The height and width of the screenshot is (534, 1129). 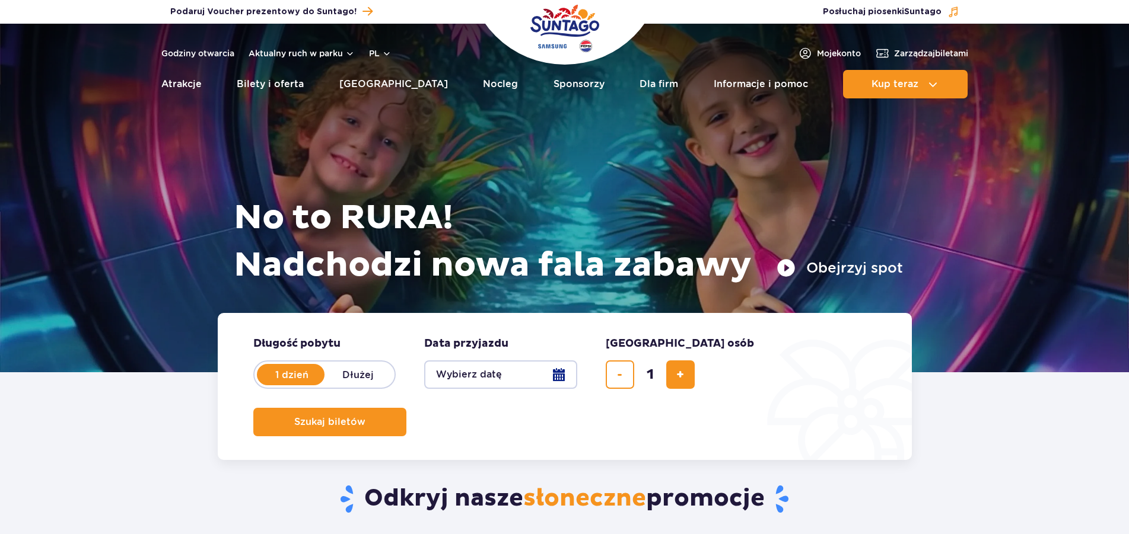 What do you see at coordinates (466, 344) in the screenshot?
I see `span: Data przyjazdu` at bounding box center [466, 344].